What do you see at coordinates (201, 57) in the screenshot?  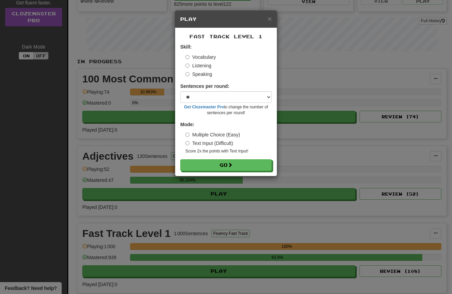 I see `label: Vocabulary` at bounding box center [201, 57].